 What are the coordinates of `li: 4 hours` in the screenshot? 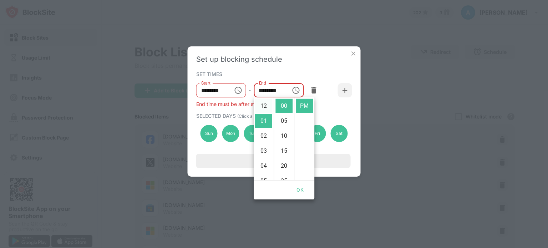 It's located at (264, 166).